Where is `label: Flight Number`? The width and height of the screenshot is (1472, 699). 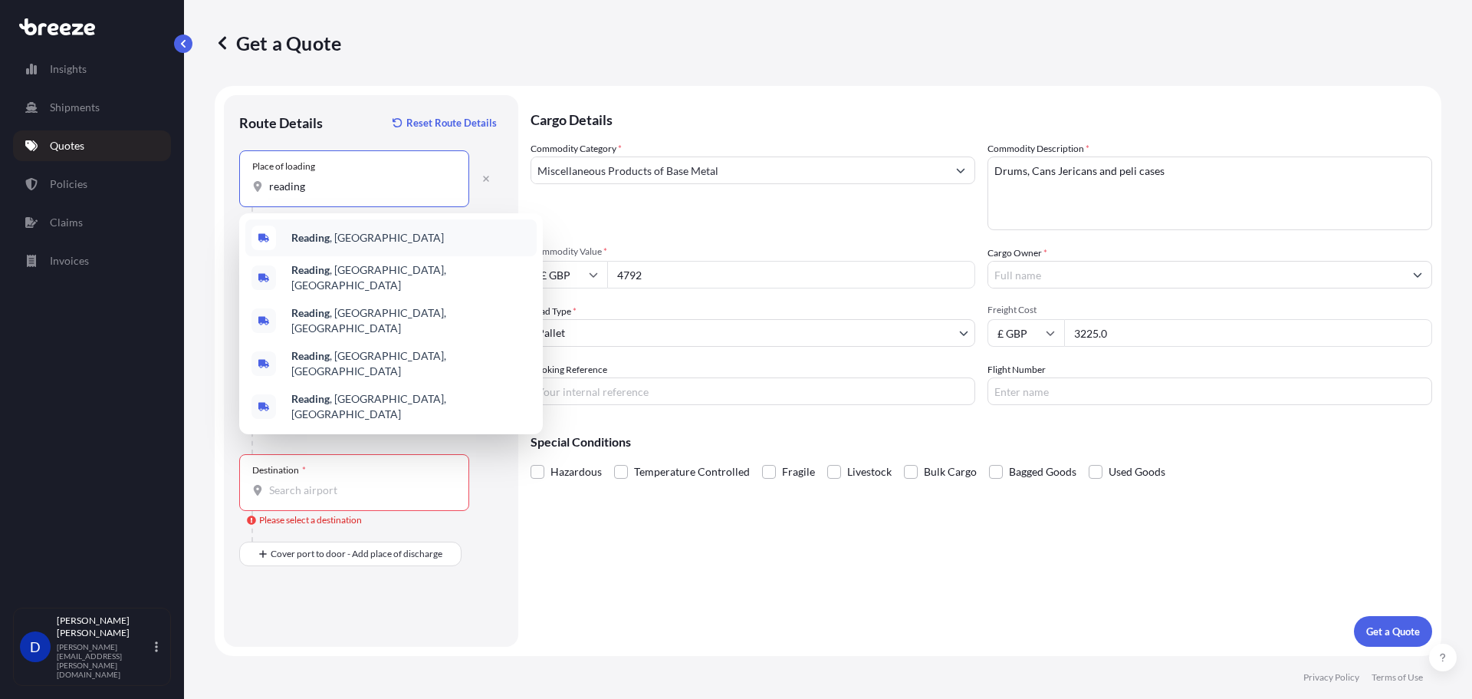
label: Flight Number is located at coordinates (1017, 370).